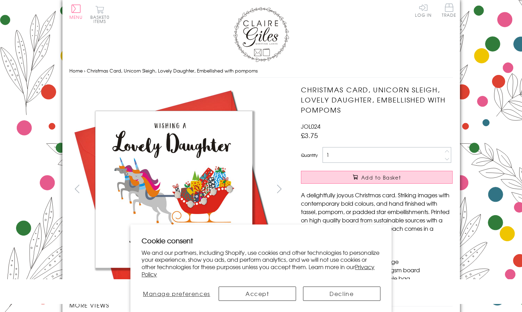 The height and width of the screenshot is (312, 522). What do you see at coordinates (100, 14) in the screenshot?
I see `button: Basket0 items` at bounding box center [100, 14].